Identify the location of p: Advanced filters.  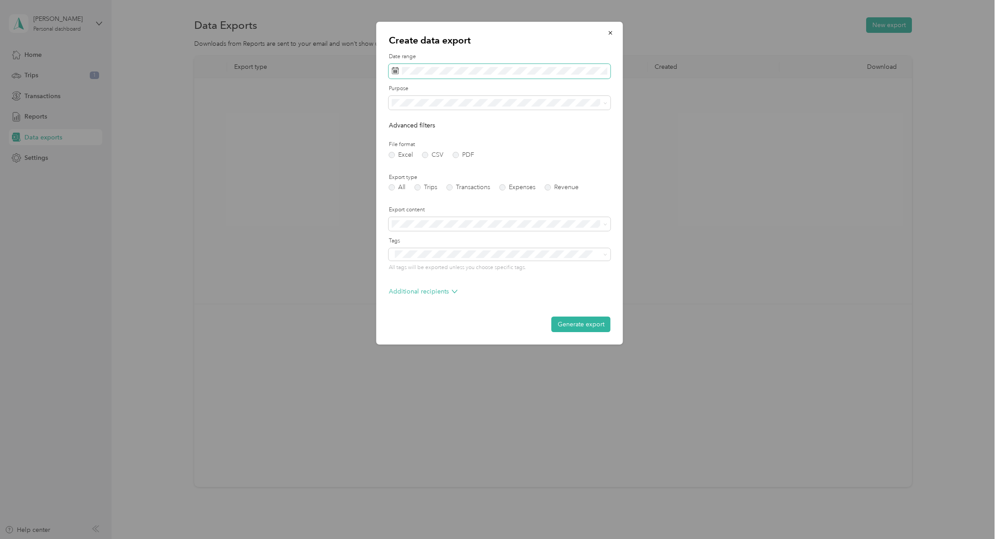
(499, 125).